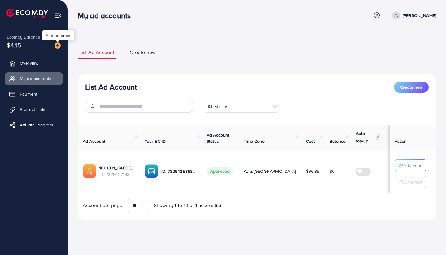  Describe the element at coordinates (242, 107) in the screenshot. I see `div: Search for option` at that location.